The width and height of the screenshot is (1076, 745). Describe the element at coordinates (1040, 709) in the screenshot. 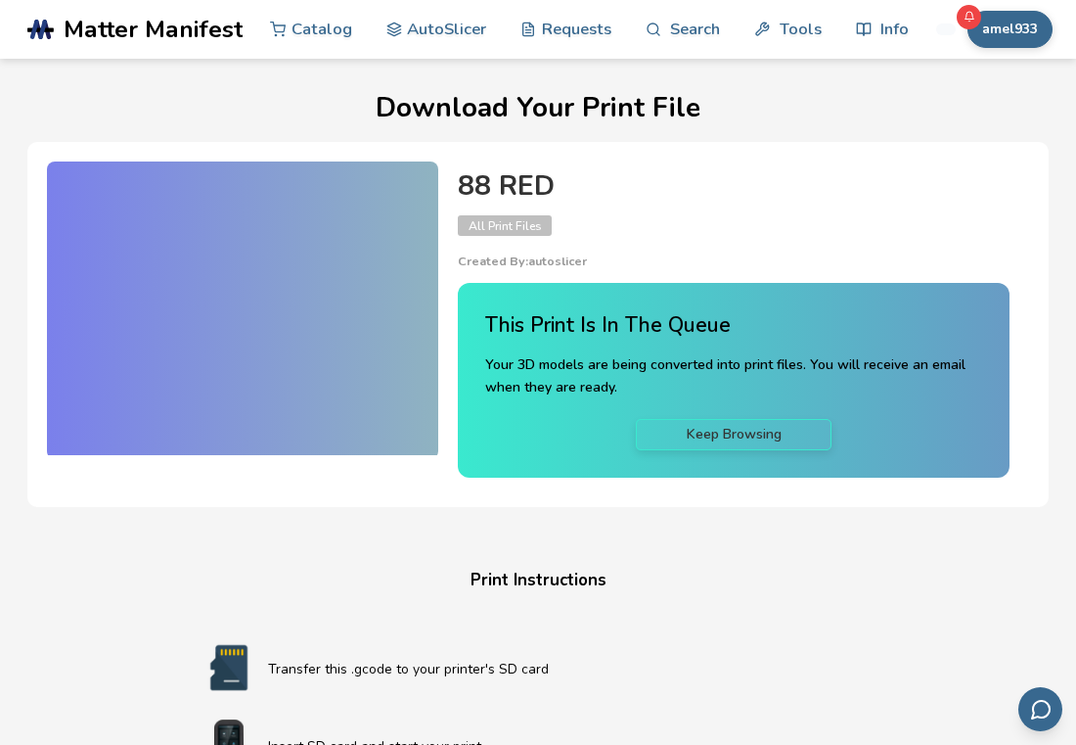

I see `button: Send feedback via email` at that location.